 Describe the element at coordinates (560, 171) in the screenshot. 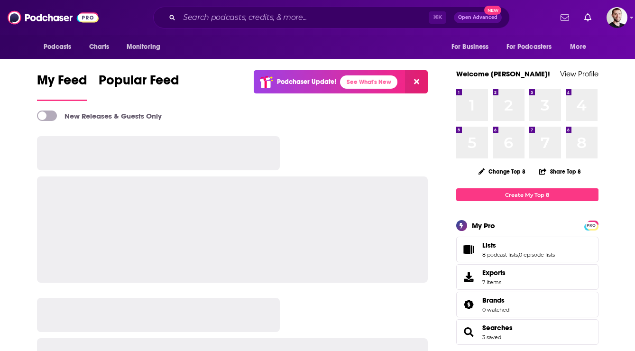

I see `button: Share Top 8` at that location.